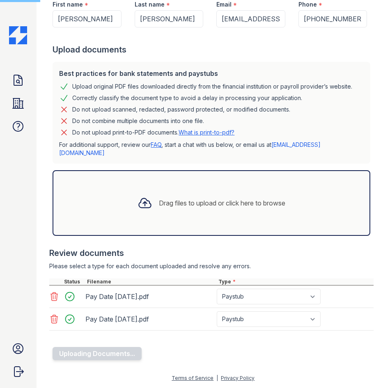  What do you see at coordinates (238, 378) in the screenshot?
I see `a: Privacy Policy` at bounding box center [238, 378].